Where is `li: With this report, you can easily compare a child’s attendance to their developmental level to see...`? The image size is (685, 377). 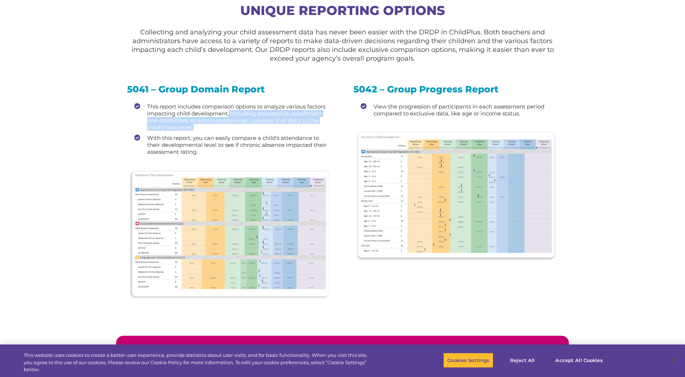
li: With this report, you can easily compare a child’s attendance to their developmental level to see... is located at coordinates (233, 145).